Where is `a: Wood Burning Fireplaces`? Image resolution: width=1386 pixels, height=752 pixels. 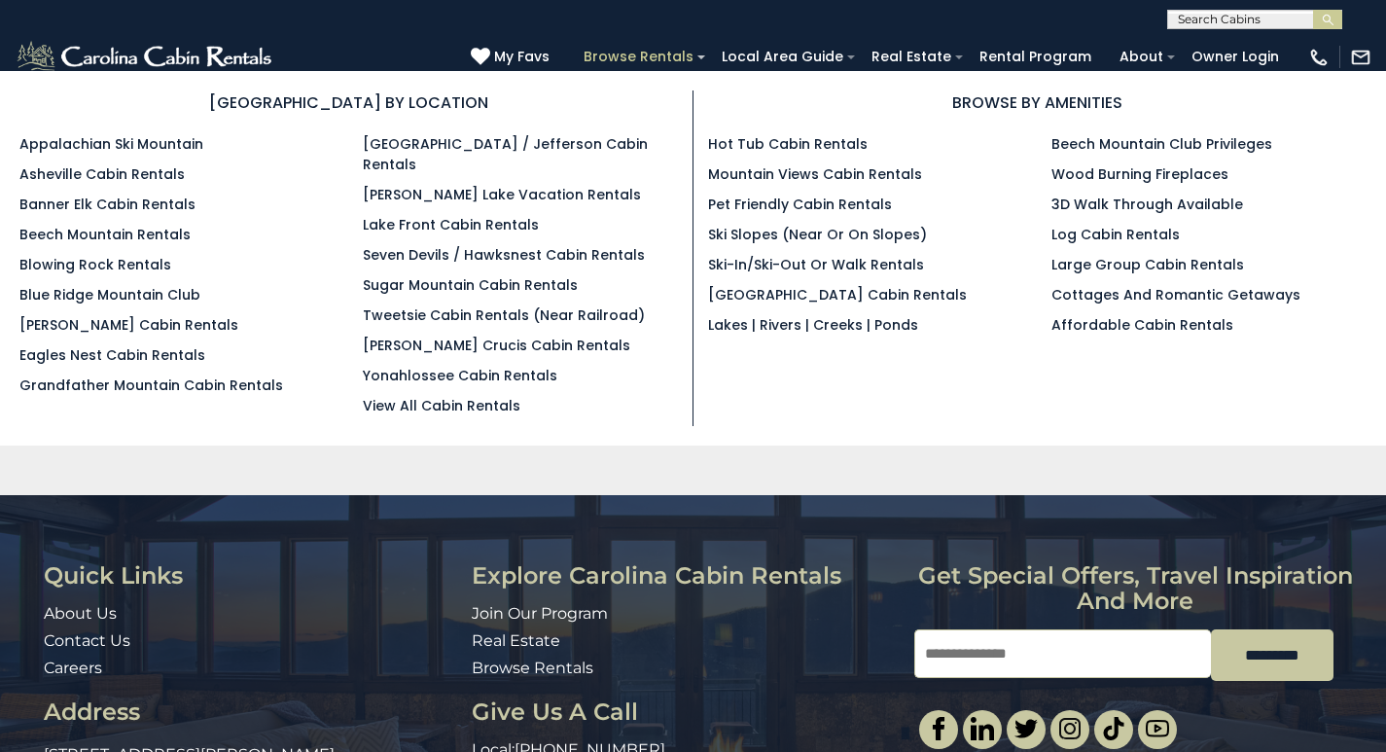 a: Wood Burning Fireplaces is located at coordinates (1140, 174).